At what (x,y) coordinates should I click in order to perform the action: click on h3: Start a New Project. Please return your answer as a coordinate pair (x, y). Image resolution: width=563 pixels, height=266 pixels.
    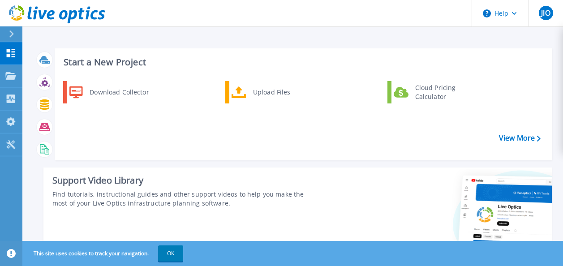
    Looking at the image, I should click on (302, 62).